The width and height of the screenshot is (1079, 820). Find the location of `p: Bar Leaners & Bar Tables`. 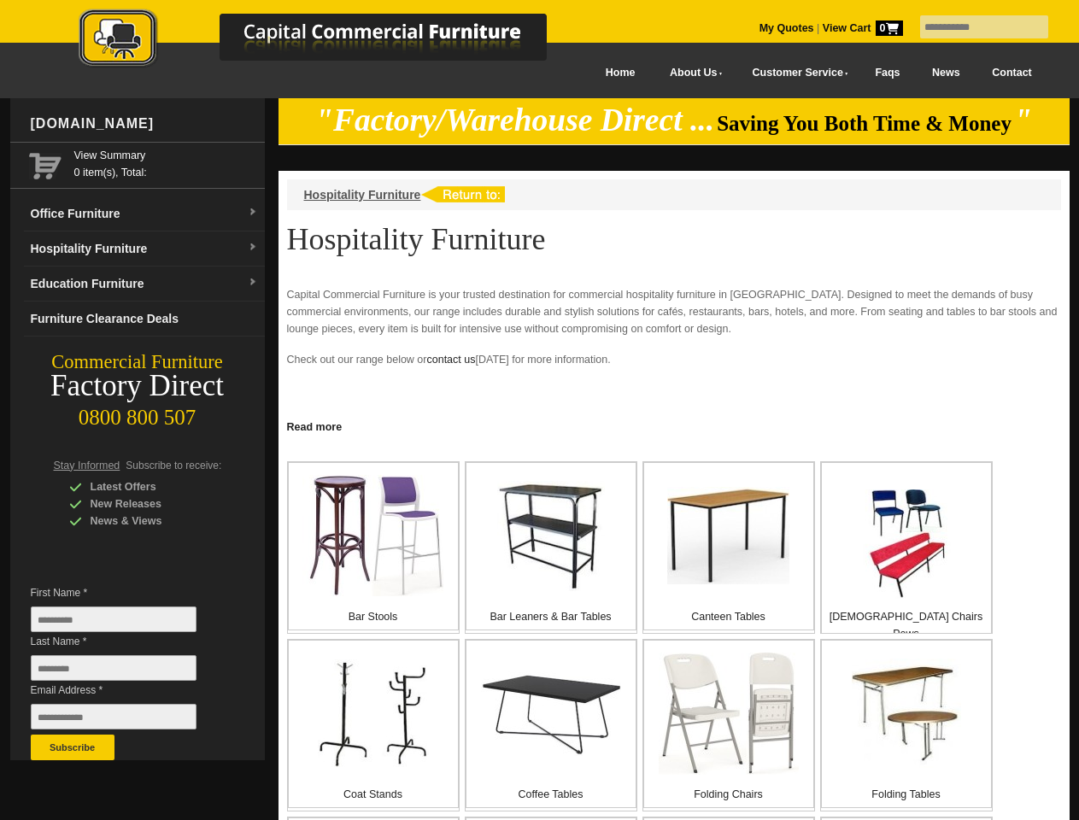

p: Bar Leaners & Bar Tables is located at coordinates (551, 617).